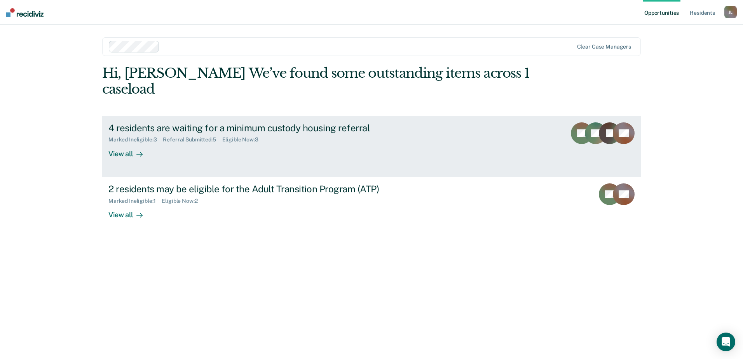 The image size is (743, 359). Describe the element at coordinates (192, 140) in the screenshot. I see `div: Referral Submitted : 5` at that location.